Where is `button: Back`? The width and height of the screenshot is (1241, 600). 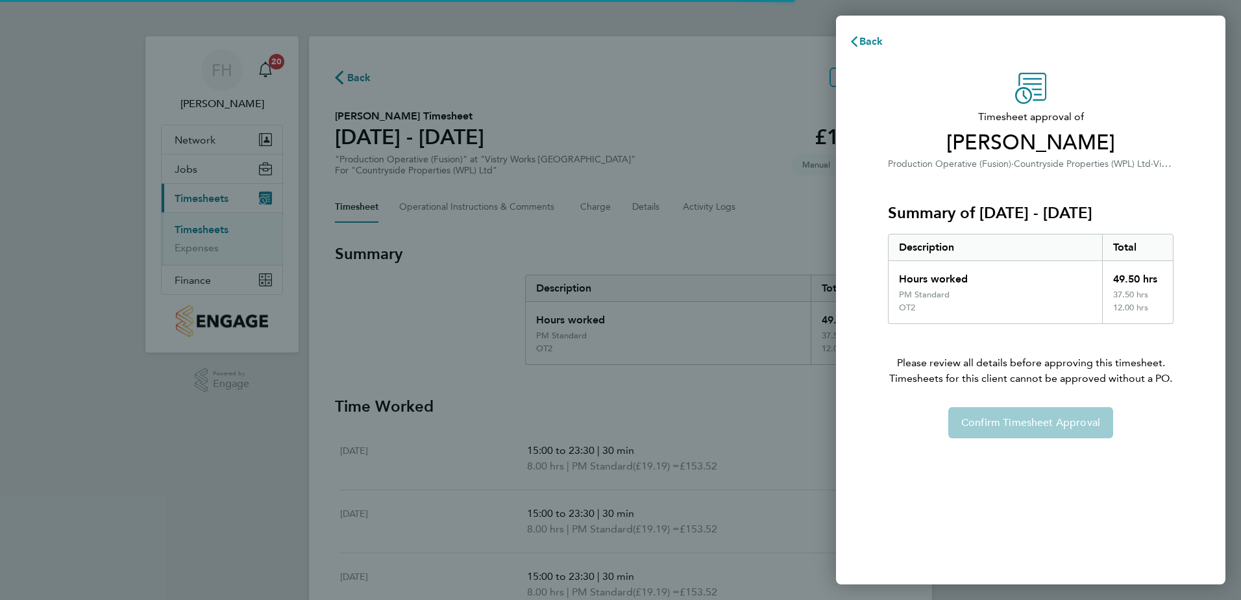 button: Back is located at coordinates (866, 42).